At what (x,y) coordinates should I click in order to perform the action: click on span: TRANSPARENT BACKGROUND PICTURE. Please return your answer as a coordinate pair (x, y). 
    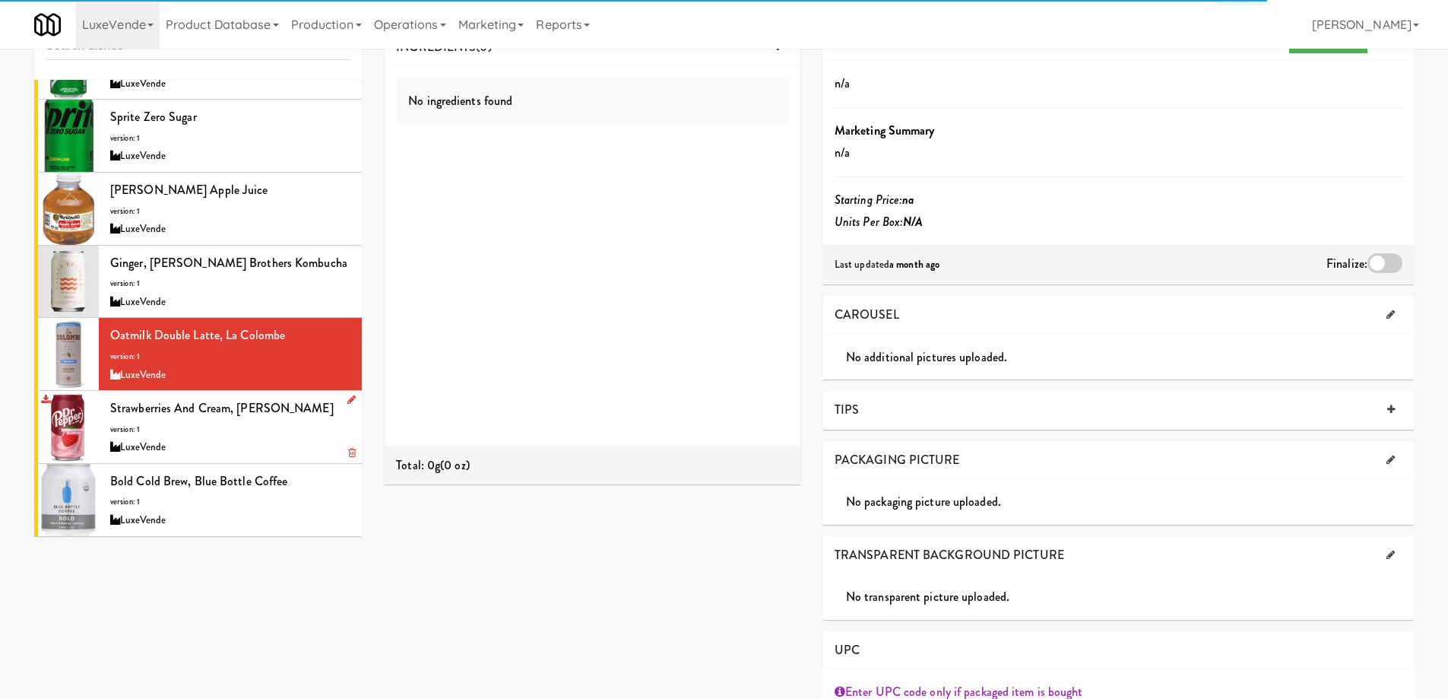
    Looking at the image, I should click on (950, 554).